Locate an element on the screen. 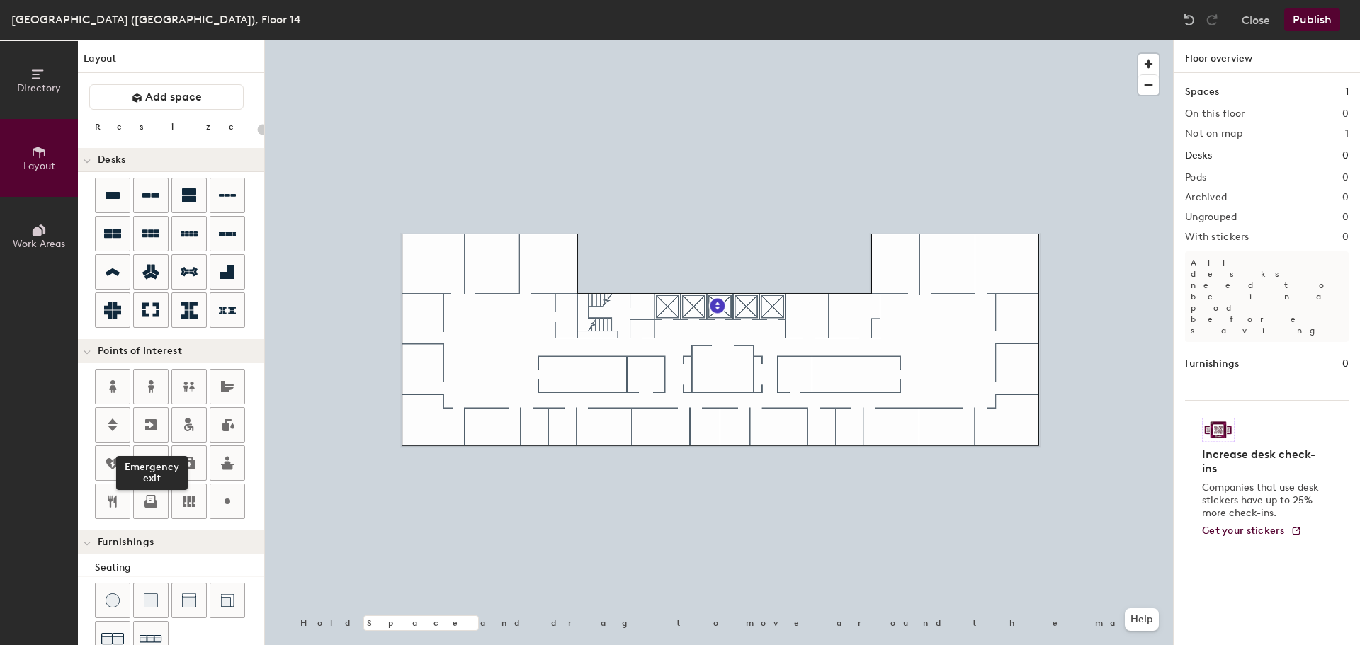 Image resolution: width=1360 pixels, height=645 pixels. h2: Pods is located at coordinates (1196, 178).